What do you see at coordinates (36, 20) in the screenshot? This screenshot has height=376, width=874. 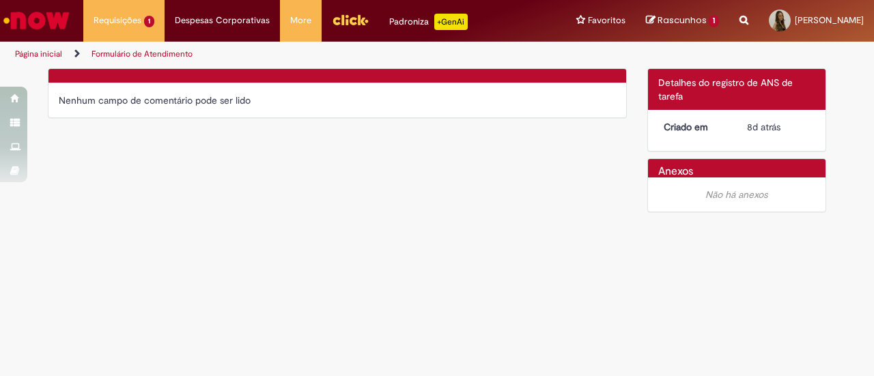 I see `img: ServiceNow` at bounding box center [36, 20].